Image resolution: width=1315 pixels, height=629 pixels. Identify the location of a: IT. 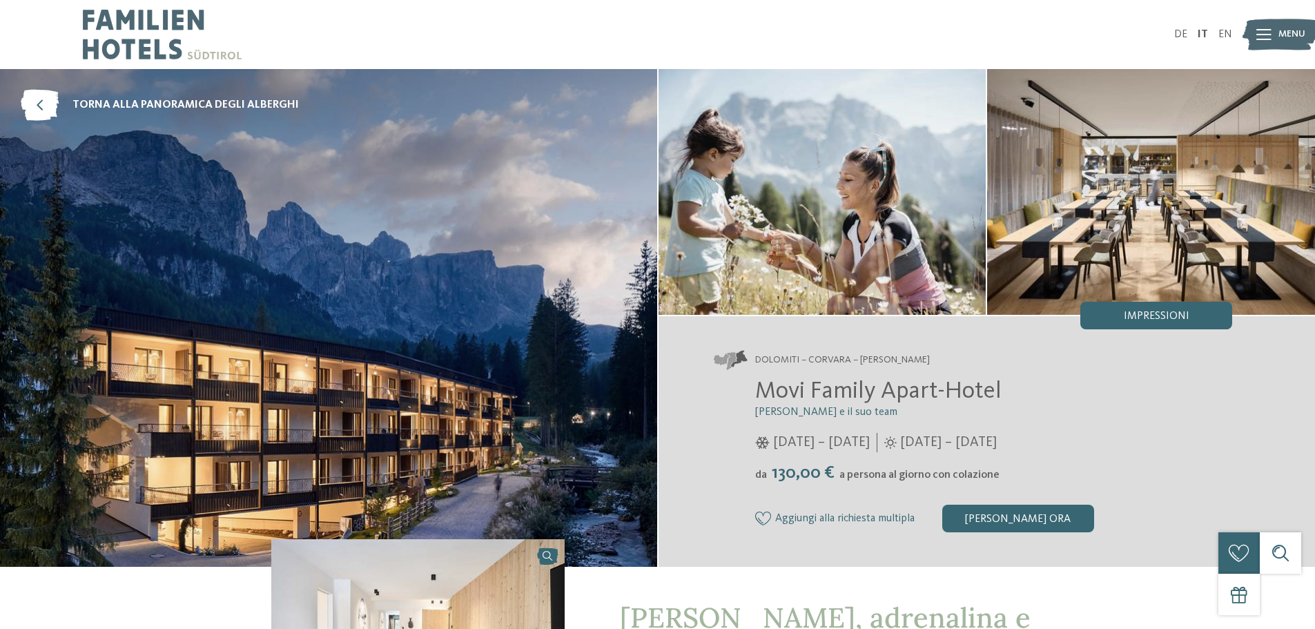
(1203, 35).